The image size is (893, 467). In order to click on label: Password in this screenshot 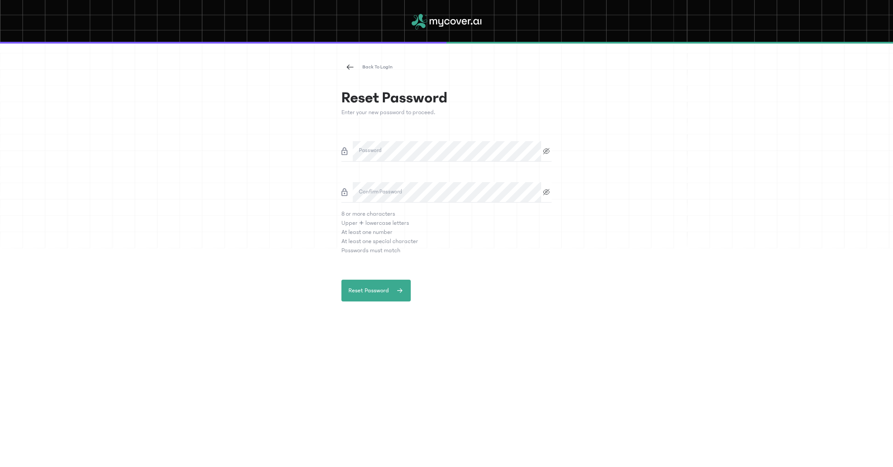, I will do `click(370, 151)`.